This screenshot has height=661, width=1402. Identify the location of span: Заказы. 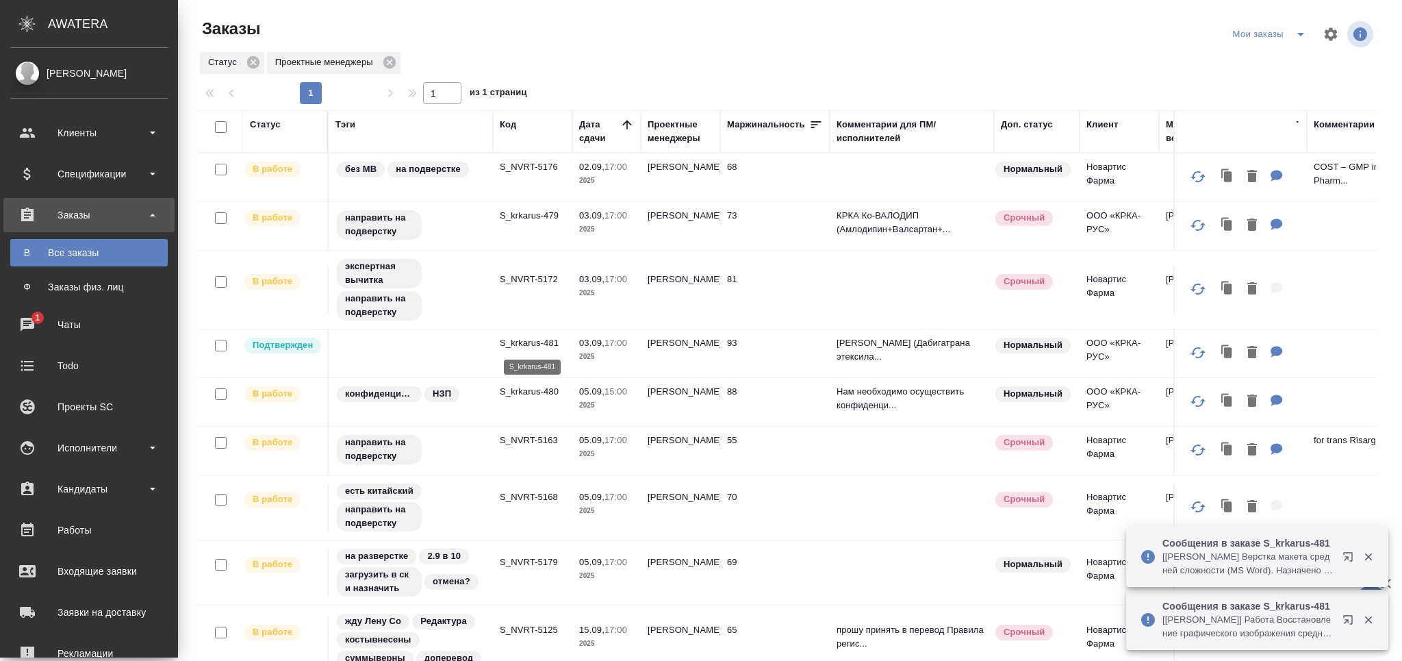
(229, 29).